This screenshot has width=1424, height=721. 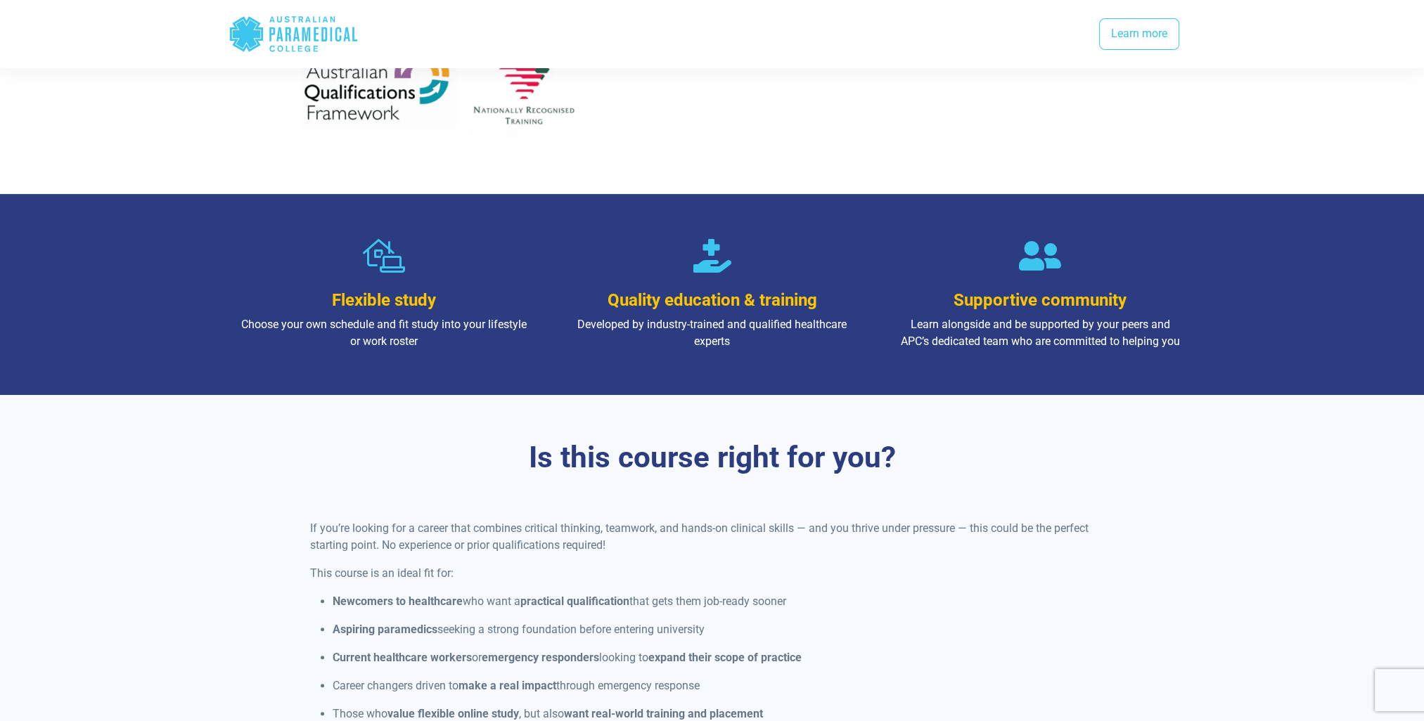 I want to click on h3: Flexible study, so click(x=384, y=300).